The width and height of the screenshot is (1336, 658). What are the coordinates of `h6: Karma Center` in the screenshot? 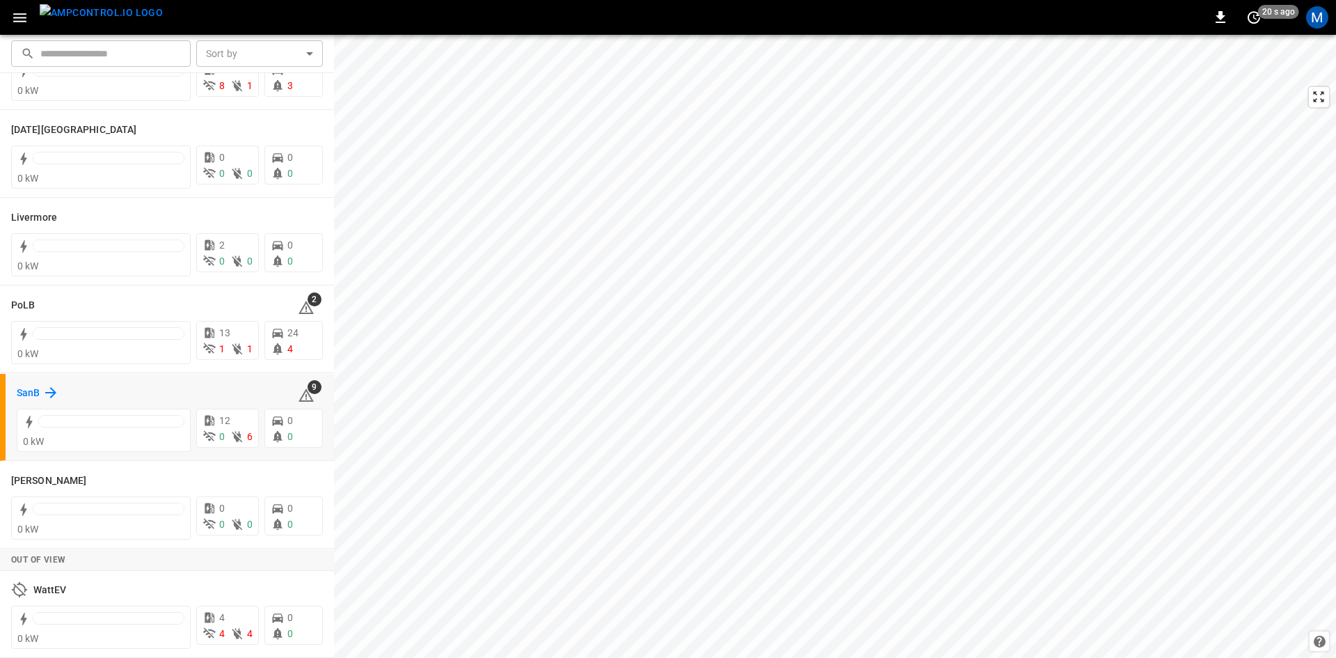 It's located at (74, 130).